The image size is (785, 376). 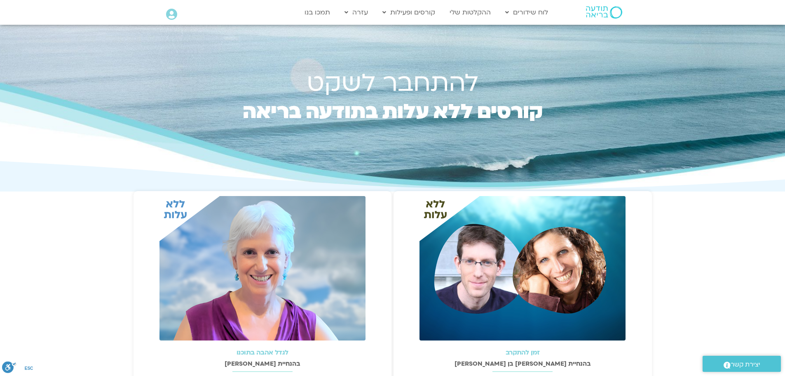 I want to click on a: ההקלטות שלי, so click(x=470, y=12).